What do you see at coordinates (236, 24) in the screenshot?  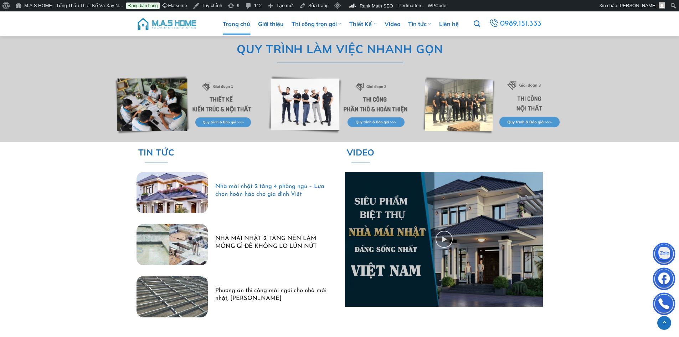 I see `a: Trang chủ` at bounding box center [236, 24].